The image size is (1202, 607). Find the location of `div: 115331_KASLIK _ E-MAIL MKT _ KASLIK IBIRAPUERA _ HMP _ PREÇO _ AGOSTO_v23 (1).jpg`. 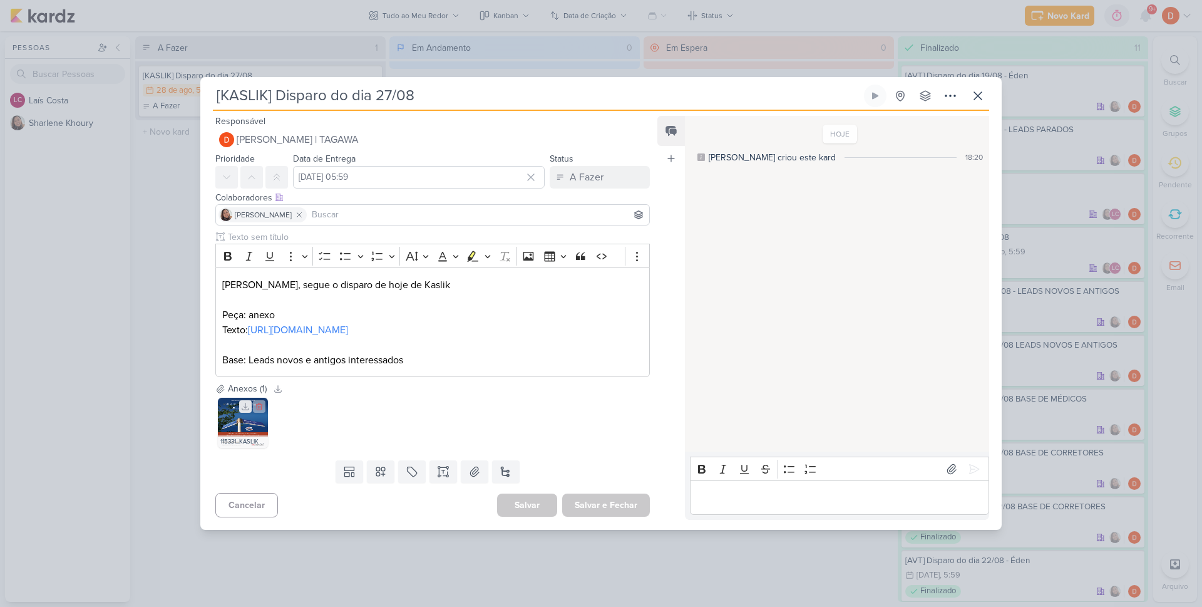

div: 115331_KASLIK _ E-MAIL MKT _ KASLIK IBIRAPUERA _ HMP _ PREÇO _ AGOSTO_v23 (1).jpg is located at coordinates (243, 441).